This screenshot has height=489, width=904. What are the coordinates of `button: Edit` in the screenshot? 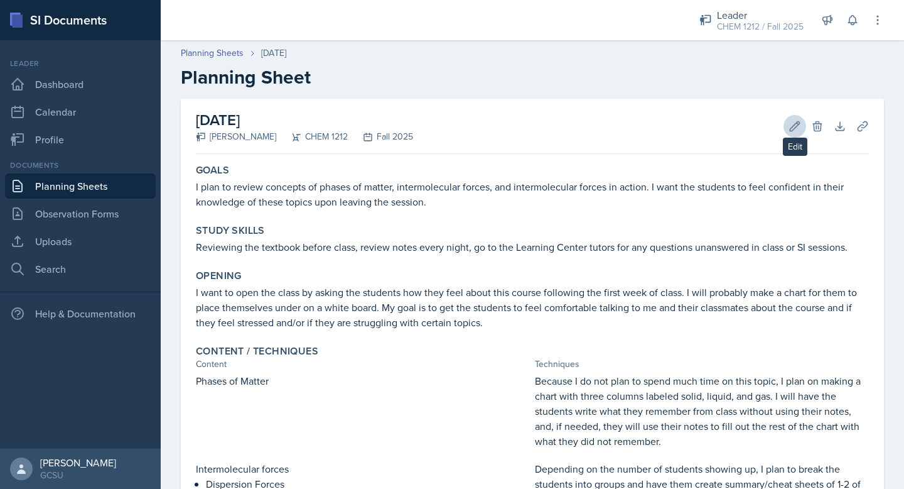 It's located at (795, 126).